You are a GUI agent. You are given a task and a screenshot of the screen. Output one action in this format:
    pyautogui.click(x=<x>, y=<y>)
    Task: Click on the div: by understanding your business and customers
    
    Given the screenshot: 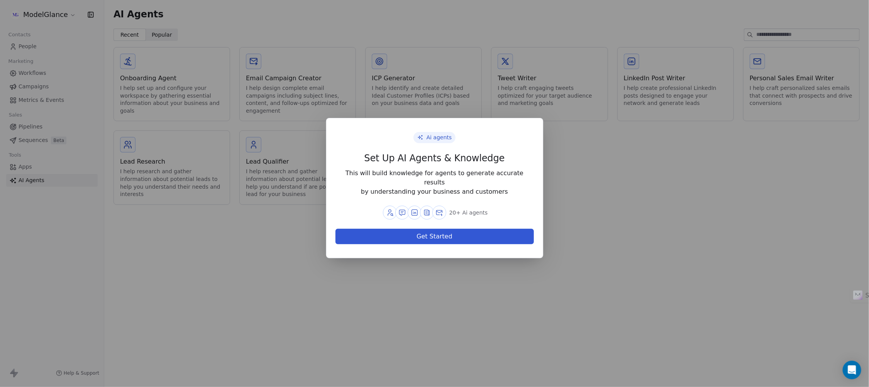 What is the action you would take?
    pyautogui.click(x=435, y=192)
    